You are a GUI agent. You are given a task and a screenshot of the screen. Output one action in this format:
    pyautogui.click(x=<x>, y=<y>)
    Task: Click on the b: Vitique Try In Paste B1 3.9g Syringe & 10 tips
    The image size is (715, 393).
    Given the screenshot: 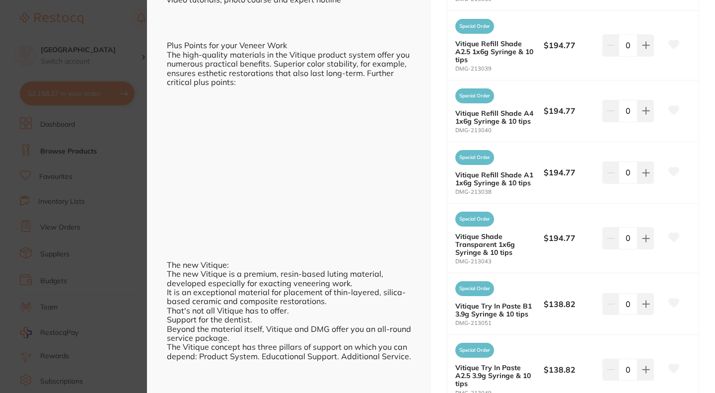 What is the action you would take?
    pyautogui.click(x=495, y=310)
    